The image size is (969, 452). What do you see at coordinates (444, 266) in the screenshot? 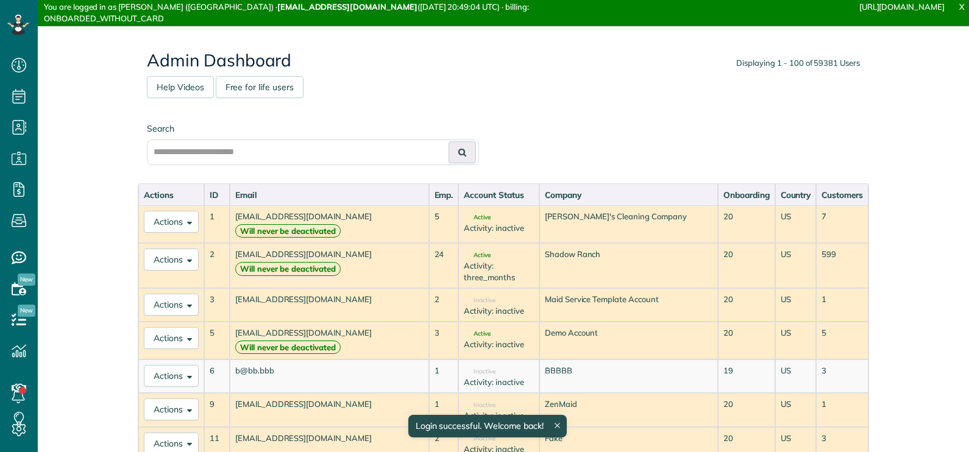
I see `td: 24` at bounding box center [444, 266].